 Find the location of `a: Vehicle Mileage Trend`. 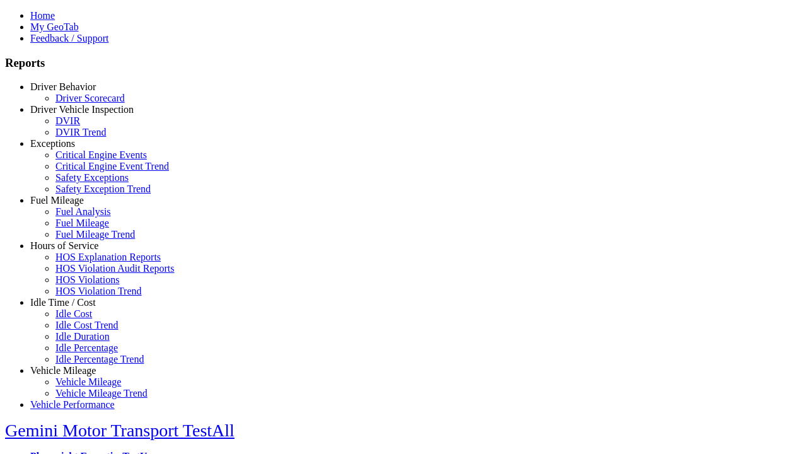

a: Vehicle Mileage Trend is located at coordinates (101, 393).